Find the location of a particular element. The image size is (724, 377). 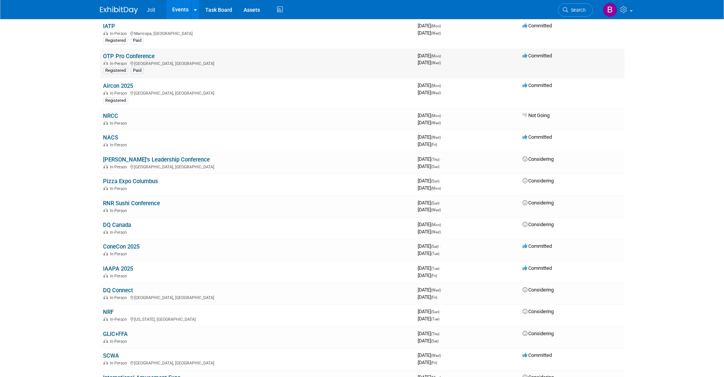

img: Brooke Valderrama is located at coordinates (610, 10).